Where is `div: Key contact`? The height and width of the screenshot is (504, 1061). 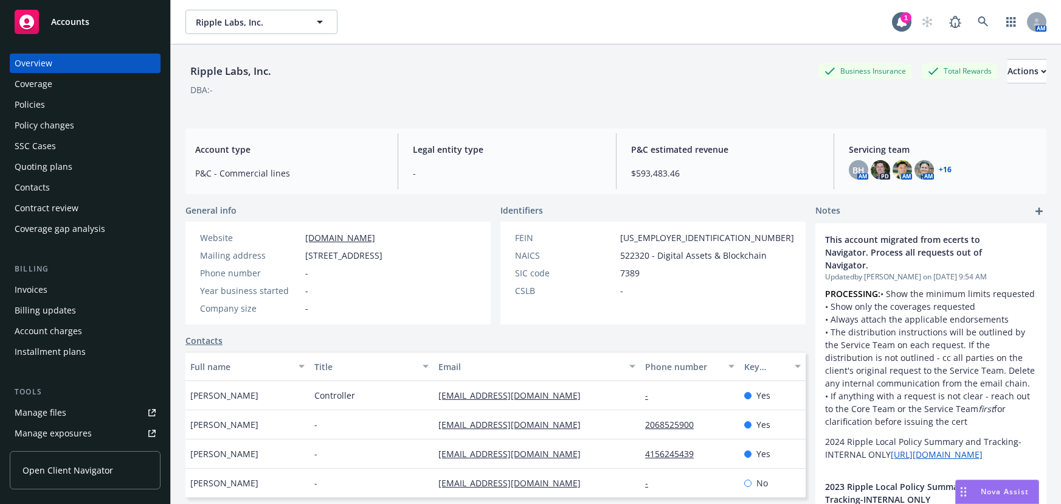 div: Key contact is located at coordinates (766, 366).